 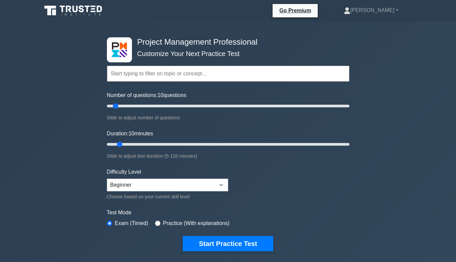 I want to click on label: Duration: minutes, so click(x=130, y=134).